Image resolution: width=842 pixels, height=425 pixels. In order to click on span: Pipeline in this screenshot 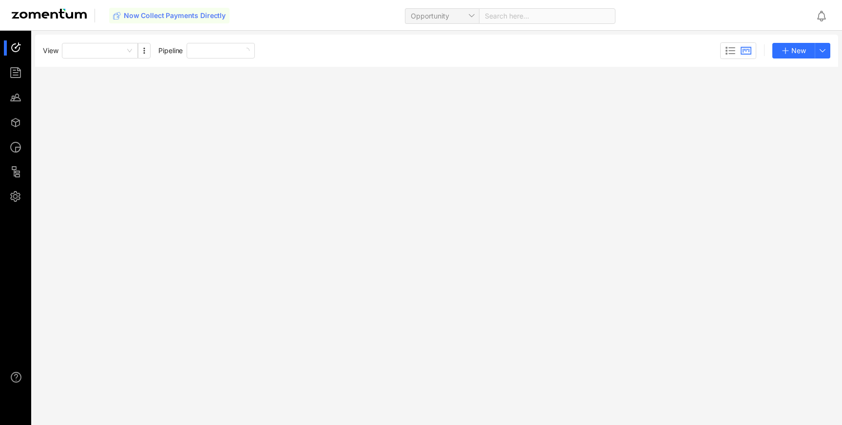, I will do `click(170, 51)`.